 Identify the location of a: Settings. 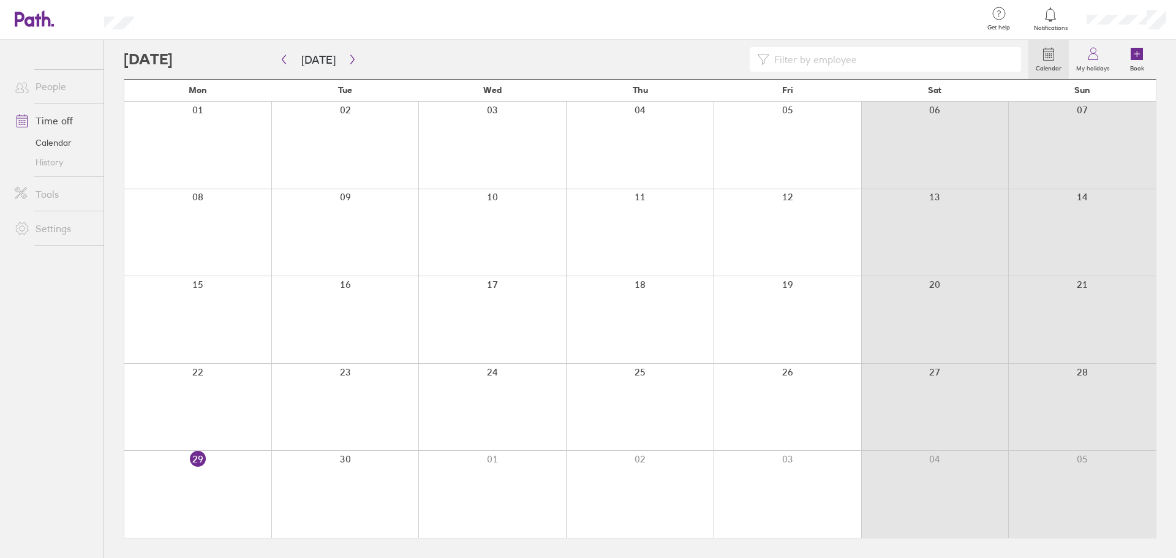
(54, 228).